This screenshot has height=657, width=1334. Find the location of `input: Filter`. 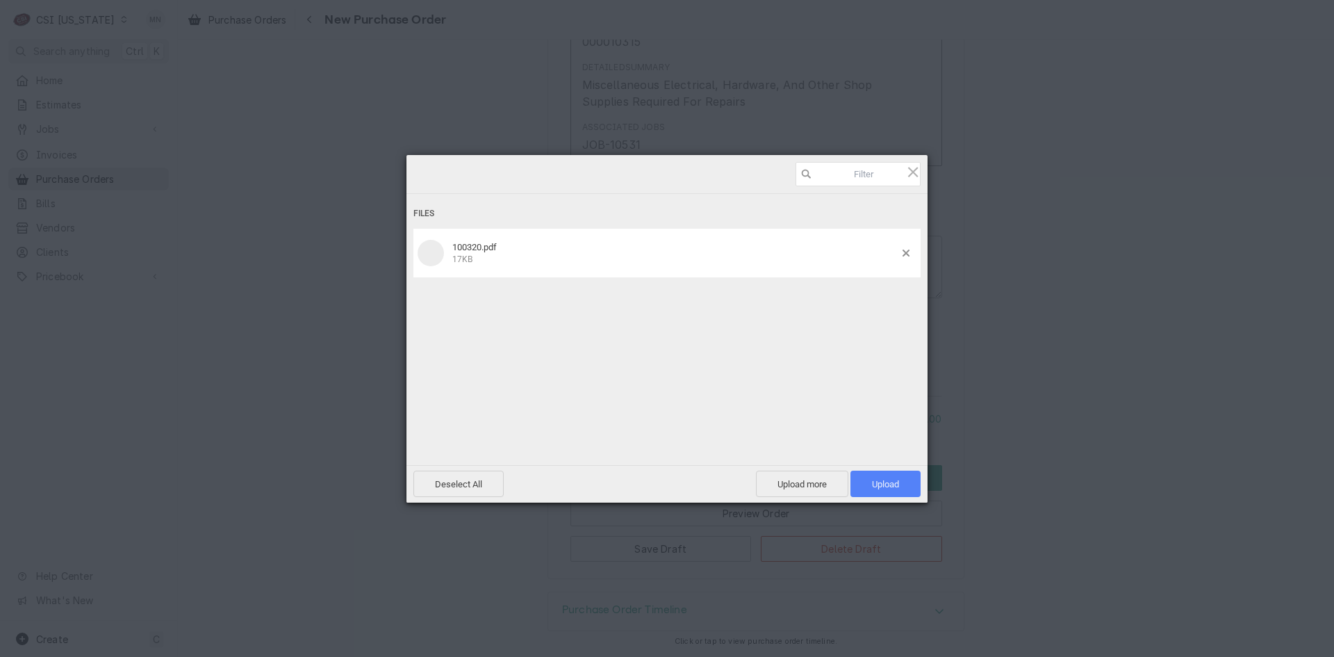

input: Filter is located at coordinates (858, 174).